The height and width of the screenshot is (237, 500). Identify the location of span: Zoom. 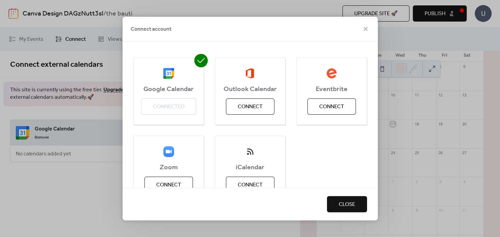
(169, 167).